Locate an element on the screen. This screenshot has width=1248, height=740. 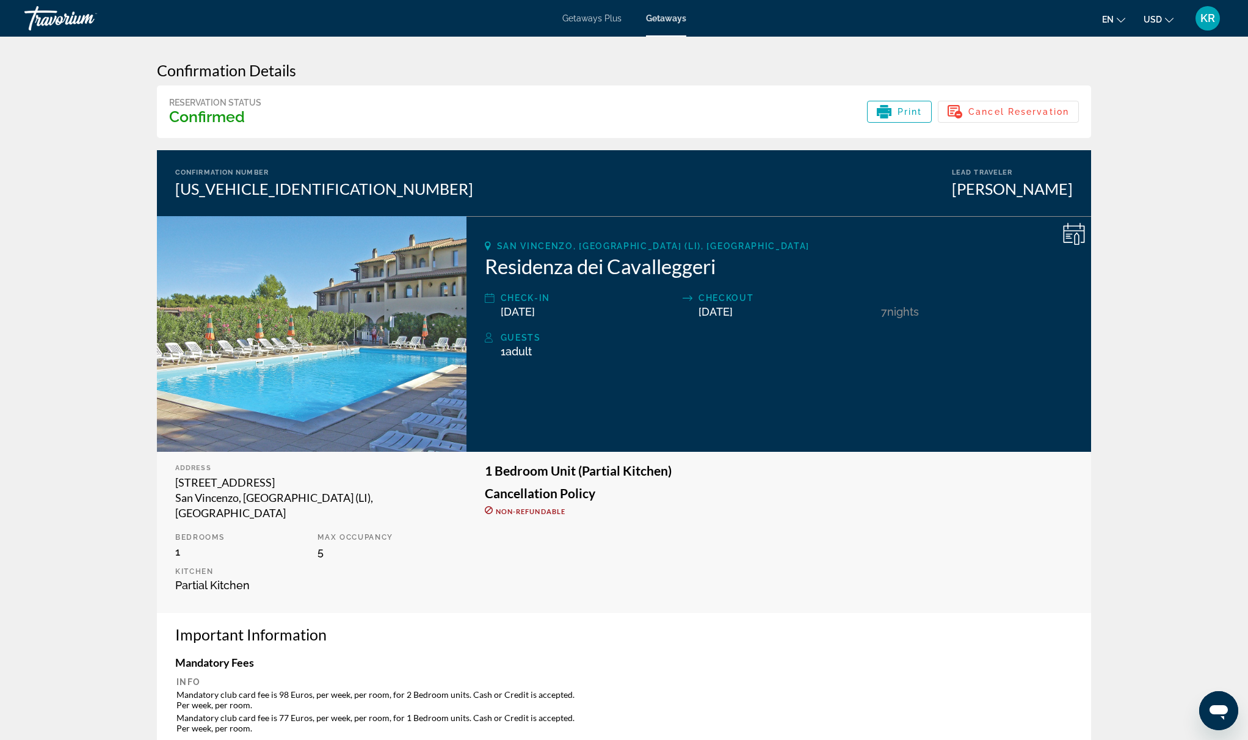
h3: 1 Bedroom Unit (Partial Kitchen) is located at coordinates (778, 471).